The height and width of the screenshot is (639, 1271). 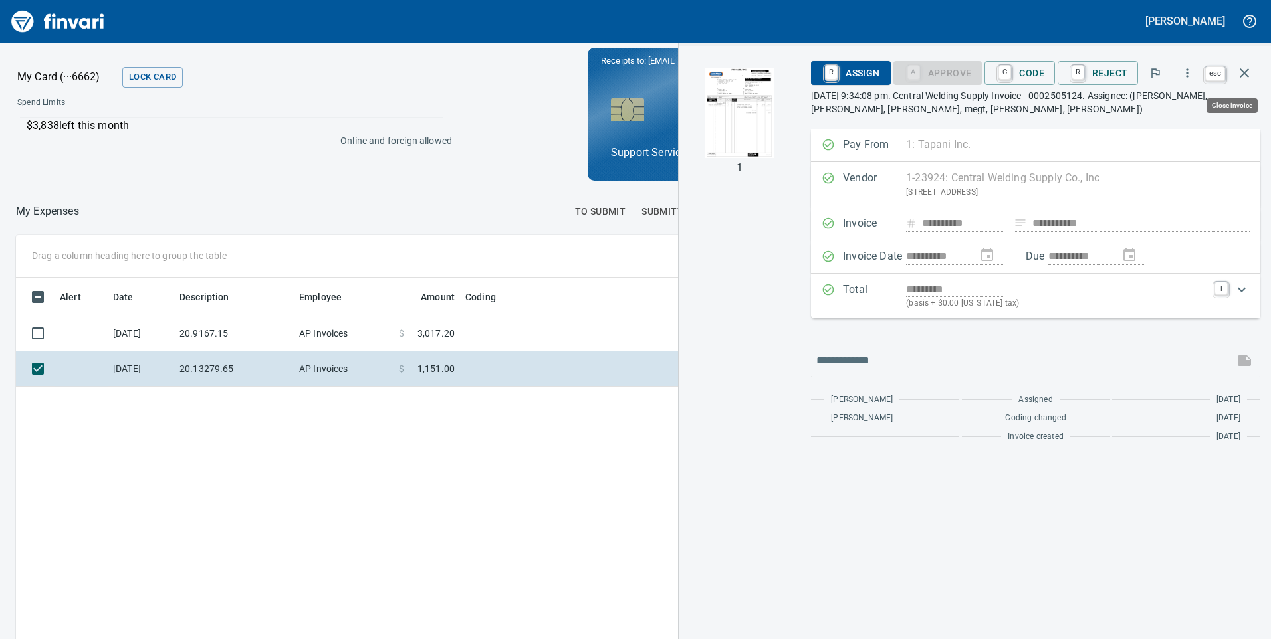 I want to click on nav: breadcrumb, so click(x=47, y=211).